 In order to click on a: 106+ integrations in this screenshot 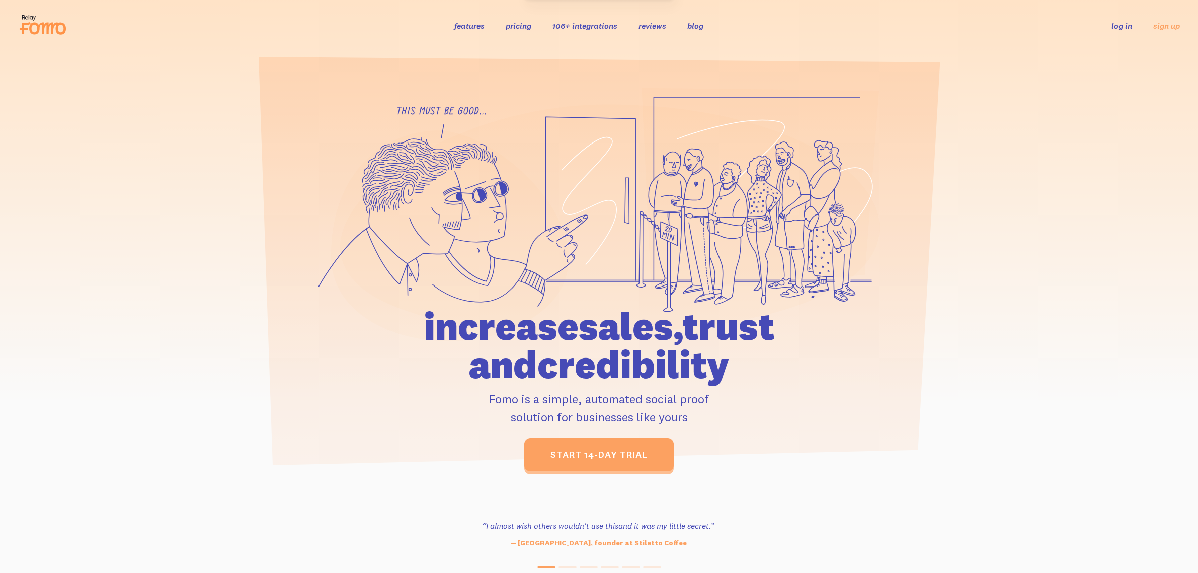, I will do `click(585, 26)`.